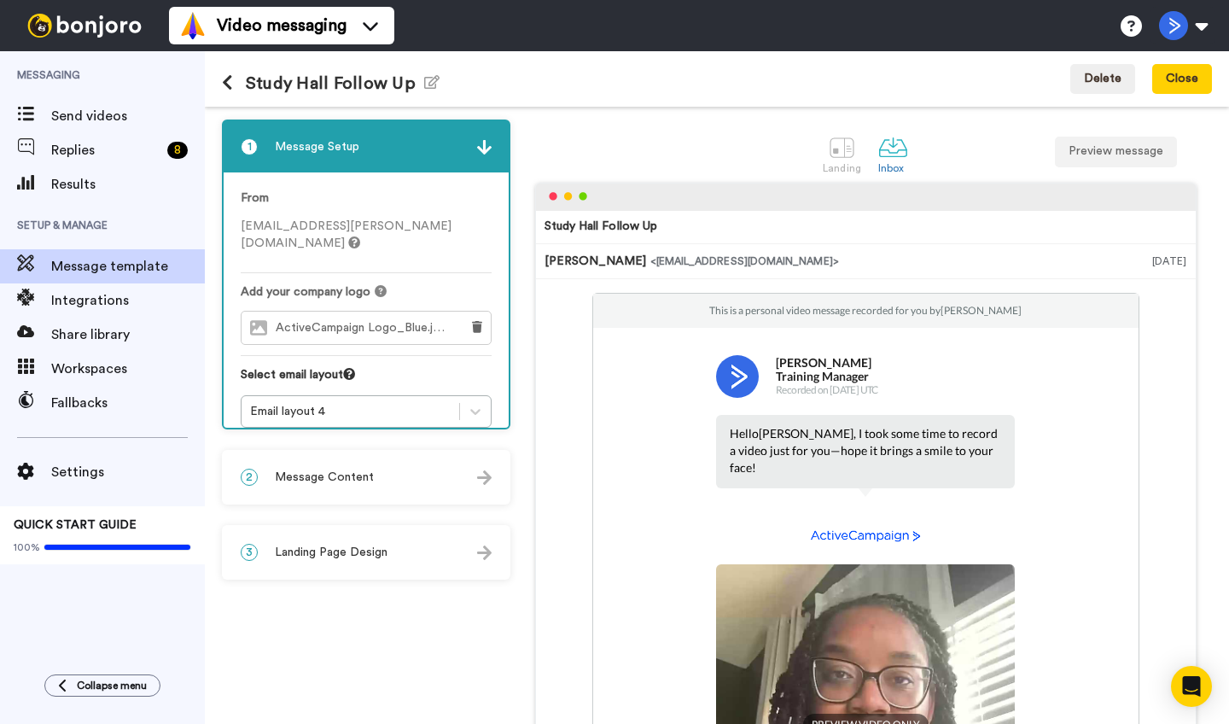 The image size is (1229, 724). I want to click on h1: Study Hall Follow Up, so click(330, 83).